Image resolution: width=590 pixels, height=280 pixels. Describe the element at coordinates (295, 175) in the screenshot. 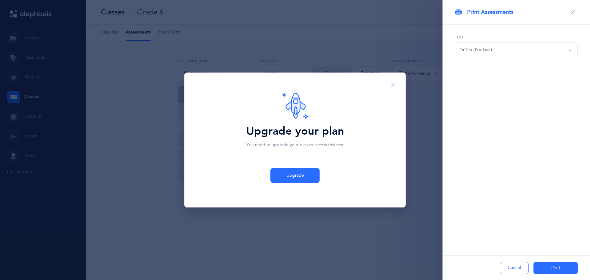

I see `span: Upgrade` at that location.